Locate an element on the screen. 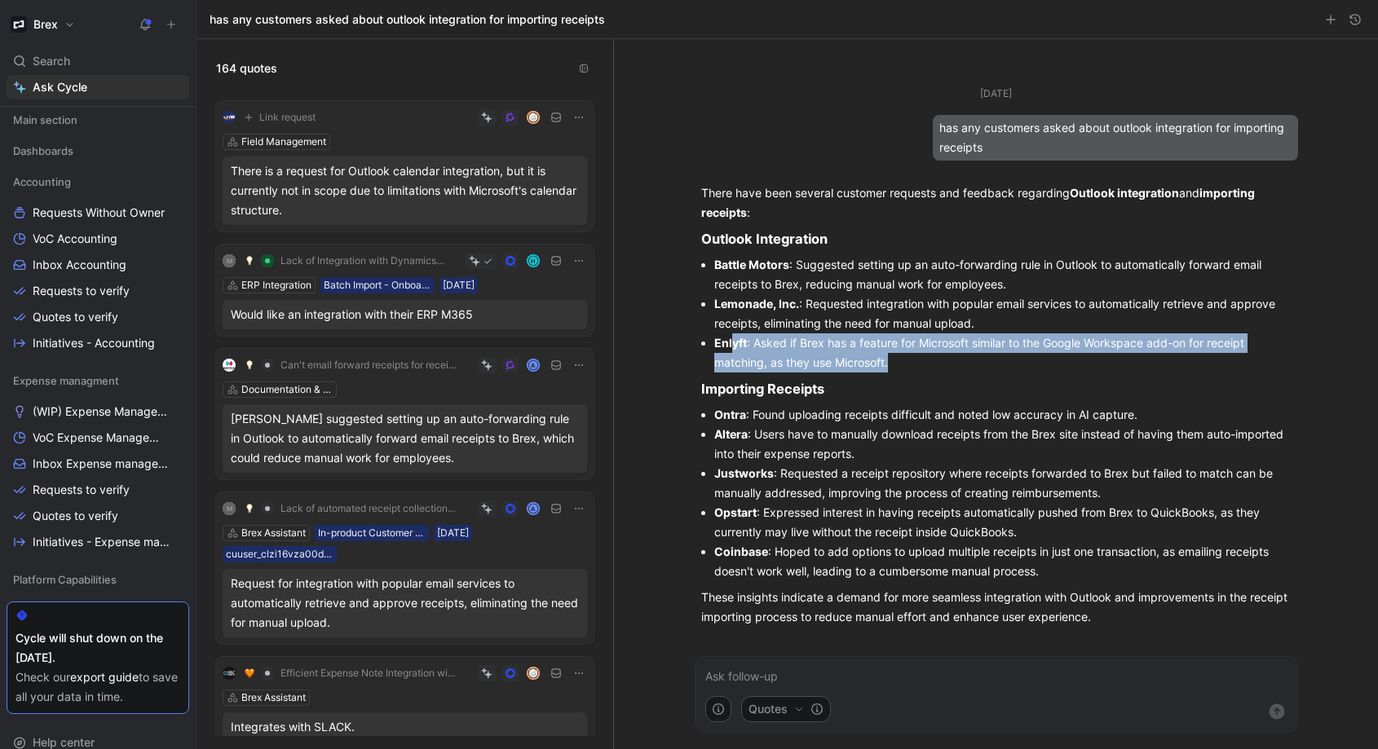 Image resolution: width=1378 pixels, height=749 pixels. div: Check our to save all your data in time. is located at coordinates (98, 687).